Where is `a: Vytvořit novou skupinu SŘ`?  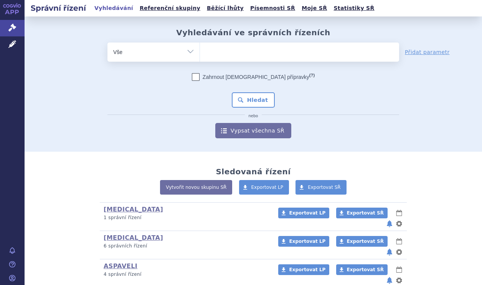 a: Vytvořit novou skupinu SŘ is located at coordinates (196, 188).